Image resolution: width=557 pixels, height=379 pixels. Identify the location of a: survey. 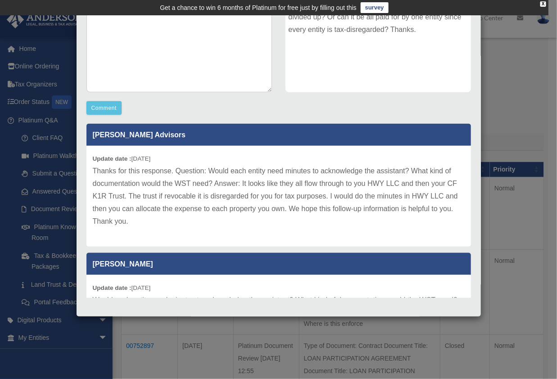
(374, 8).